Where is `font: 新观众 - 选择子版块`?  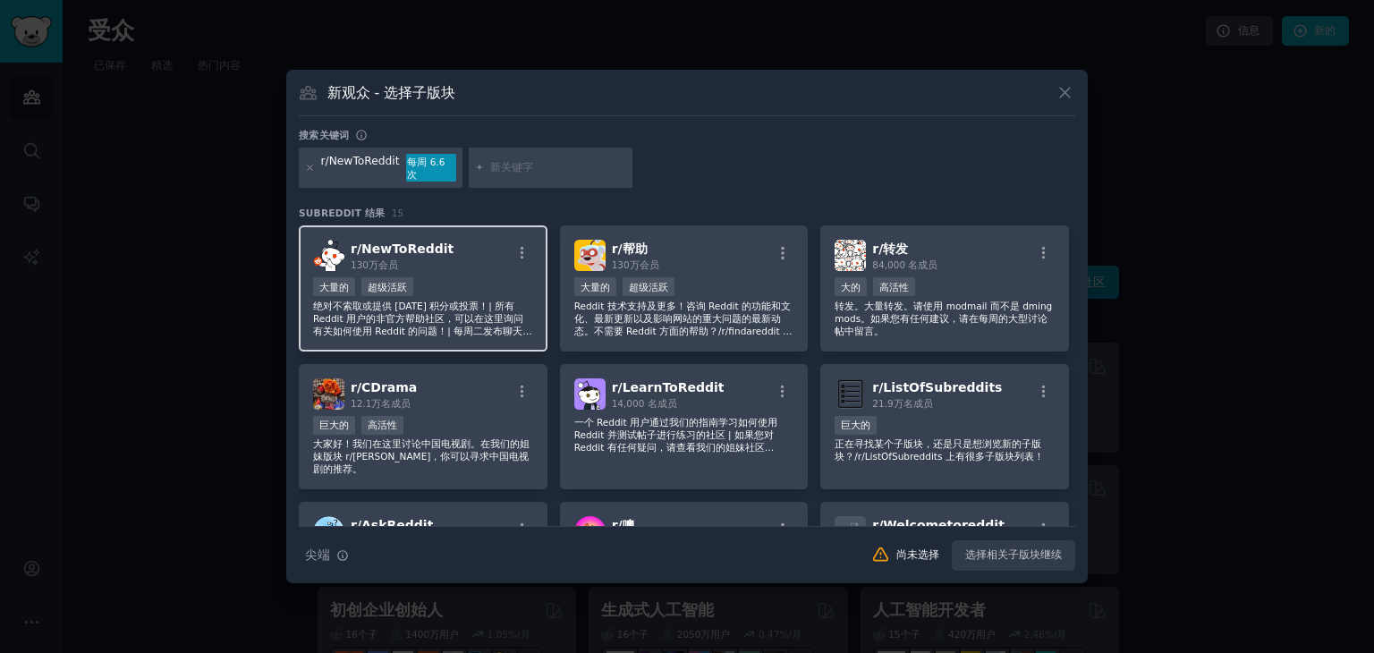 font: 新观众 - 选择子版块 is located at coordinates (392, 92).